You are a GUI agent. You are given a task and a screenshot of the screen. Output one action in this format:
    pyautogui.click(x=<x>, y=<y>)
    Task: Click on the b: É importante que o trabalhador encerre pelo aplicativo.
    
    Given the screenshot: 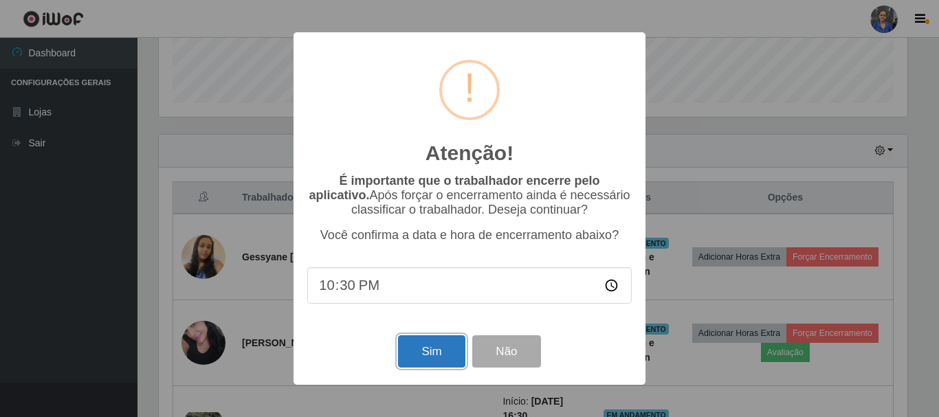 What is the action you would take?
    pyautogui.click(x=454, y=188)
    